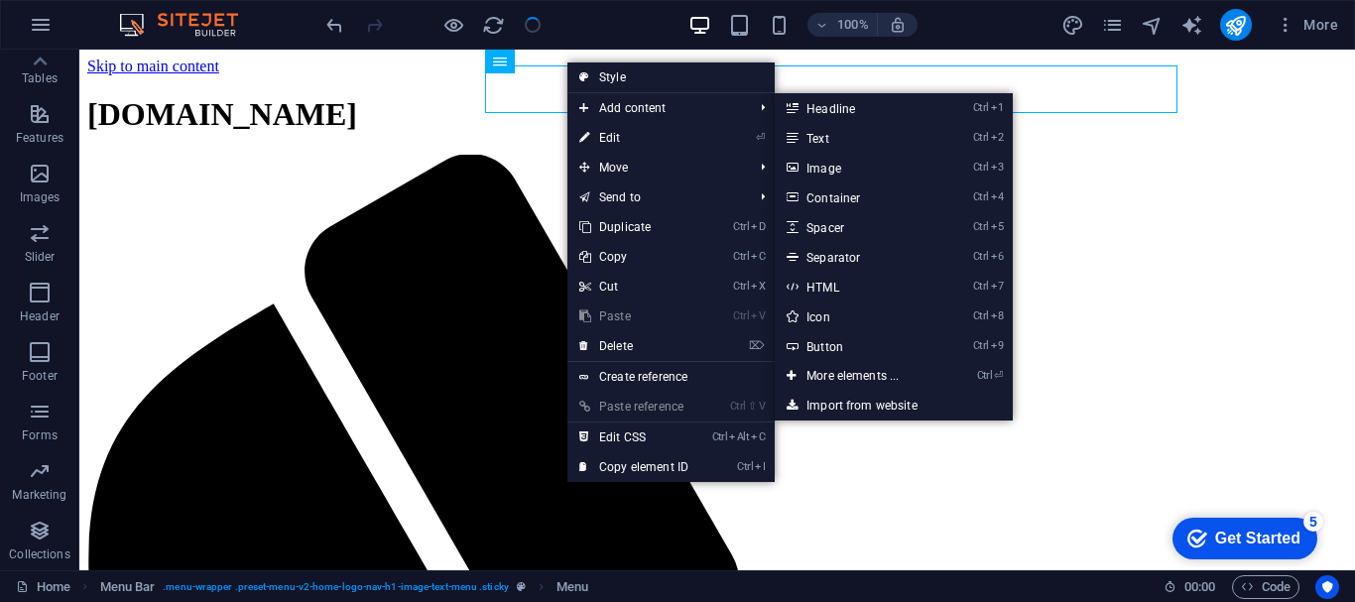  What do you see at coordinates (634, 346) in the screenshot?
I see `a: ⌦Delete` at bounding box center [634, 346].